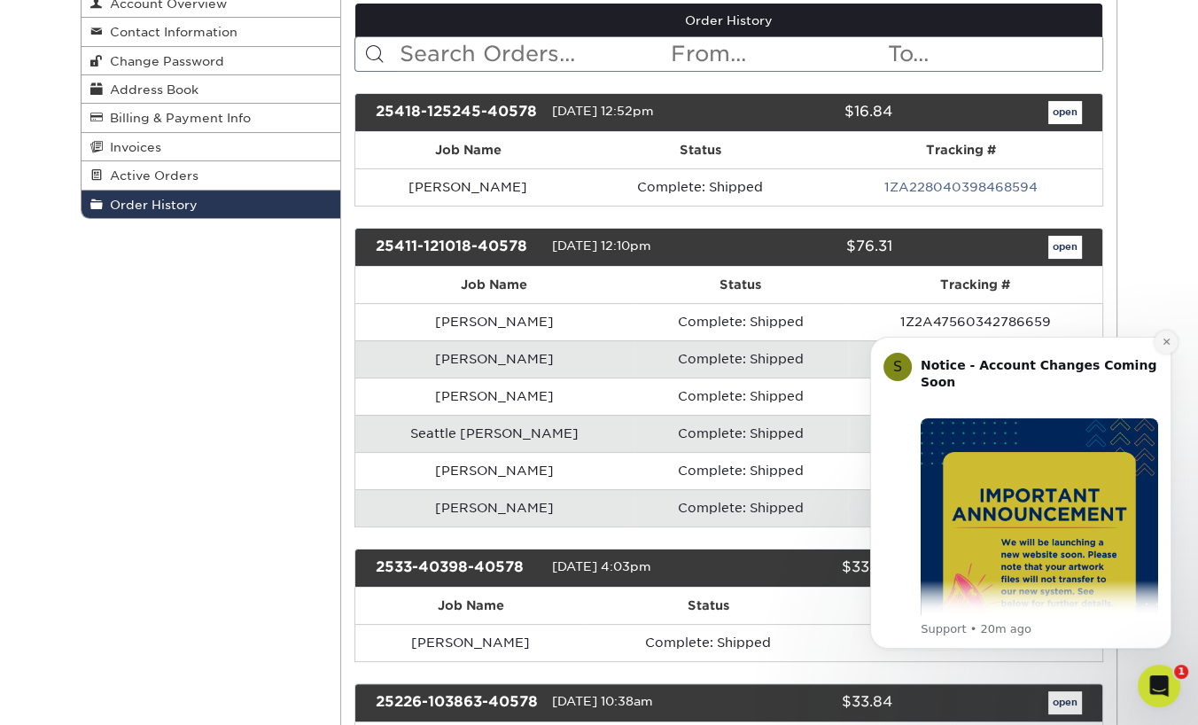 Image resolution: width=1198 pixels, height=725 pixels. What do you see at coordinates (533, 54) in the screenshot?
I see `input: Search Orders...` at bounding box center [533, 54].